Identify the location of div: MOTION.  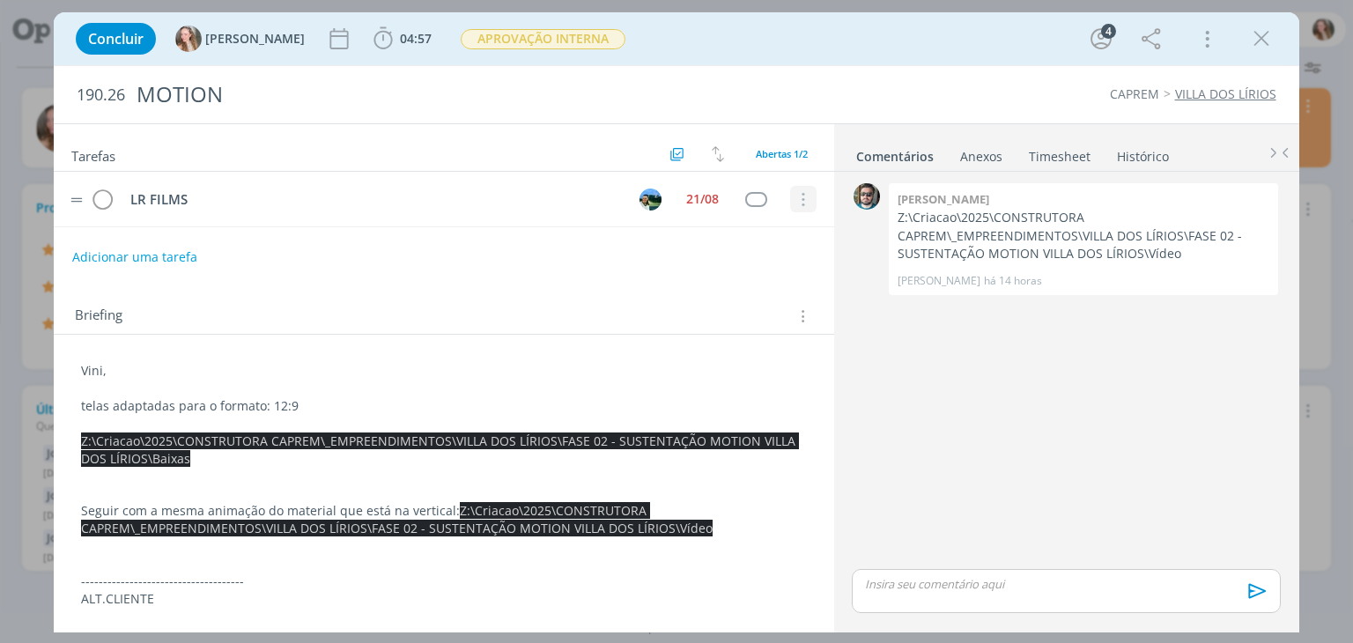
(448, 94).